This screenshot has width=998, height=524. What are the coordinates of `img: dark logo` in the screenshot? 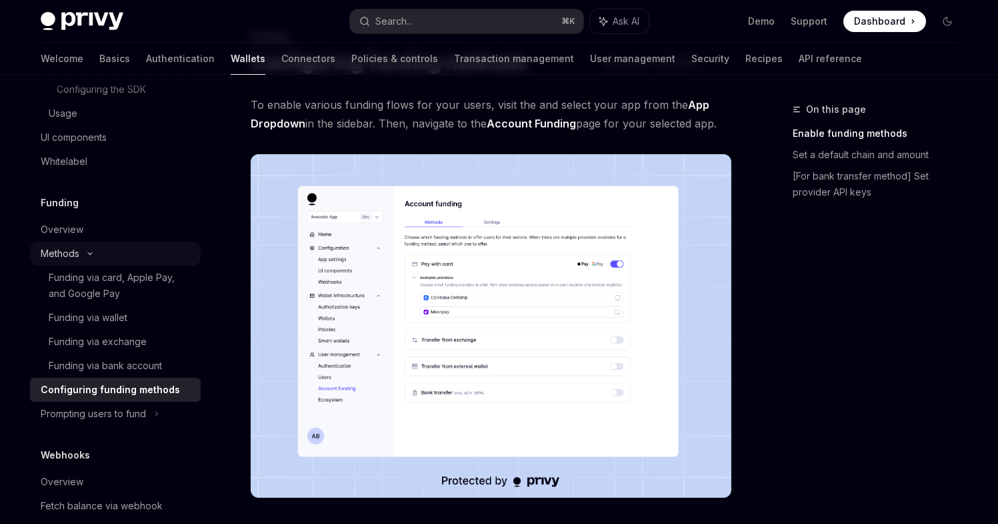 It's located at (82, 21).